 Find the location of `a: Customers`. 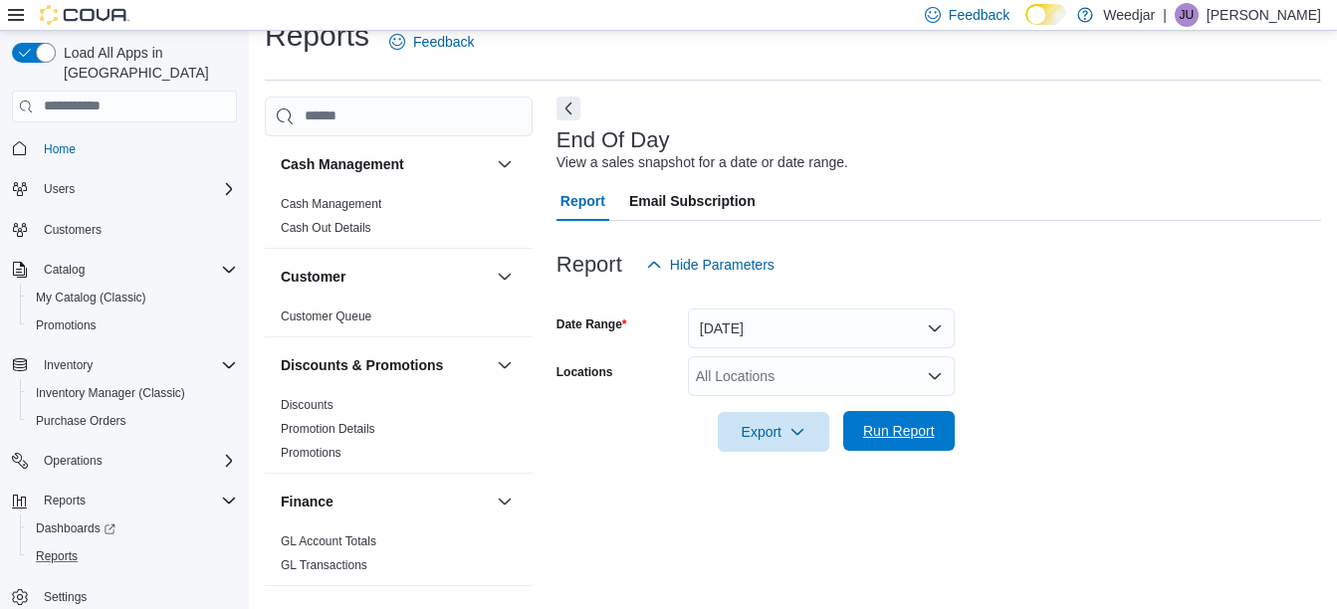

a: Customers is located at coordinates (73, 230).